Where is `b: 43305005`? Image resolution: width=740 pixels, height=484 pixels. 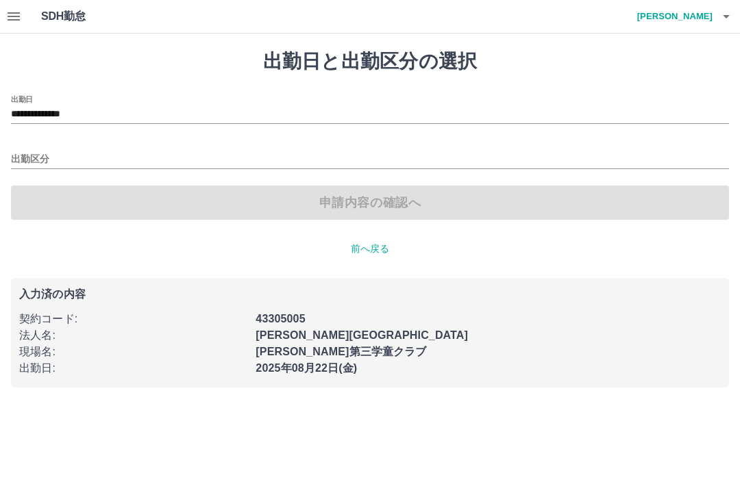 b: 43305005 is located at coordinates (280, 318).